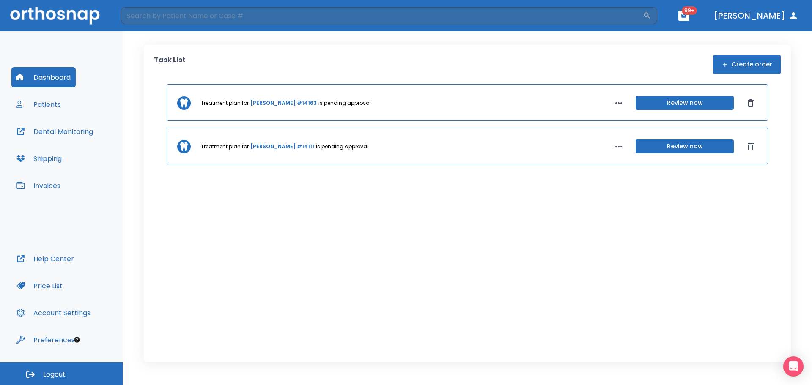  I want to click on a: Price List, so click(39, 286).